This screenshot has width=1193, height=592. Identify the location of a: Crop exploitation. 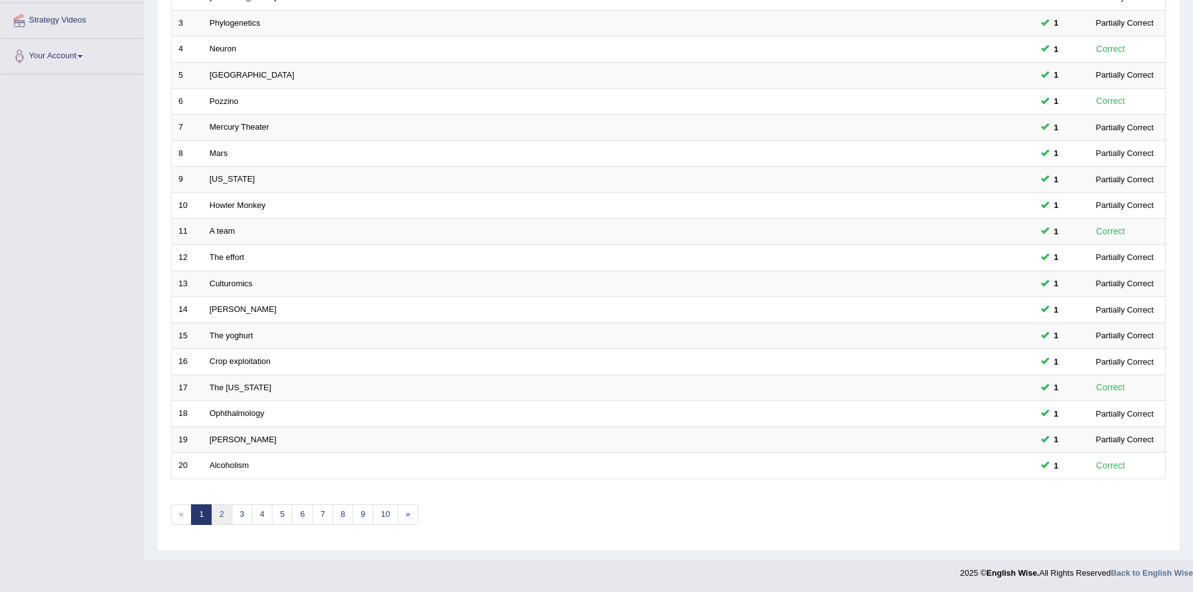
(240, 361).